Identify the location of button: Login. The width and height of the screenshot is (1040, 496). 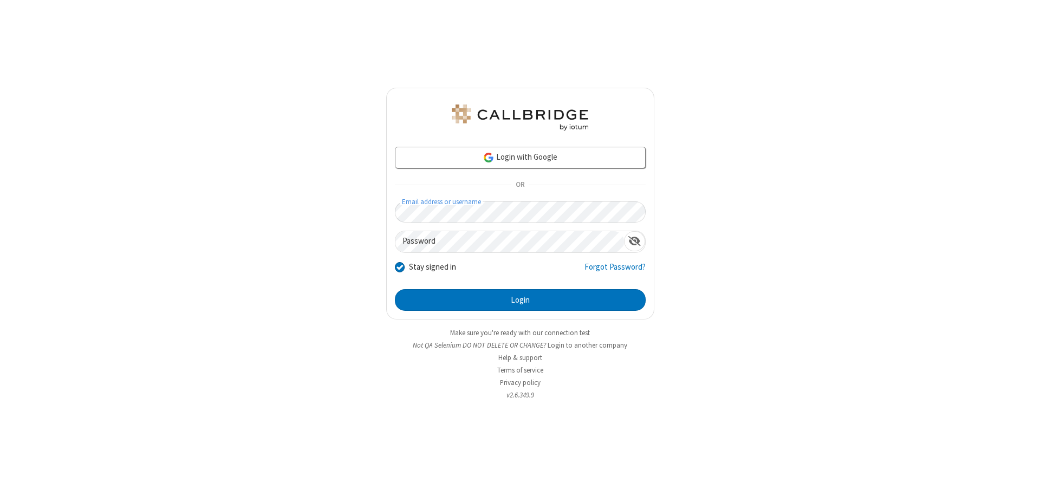
(520, 300).